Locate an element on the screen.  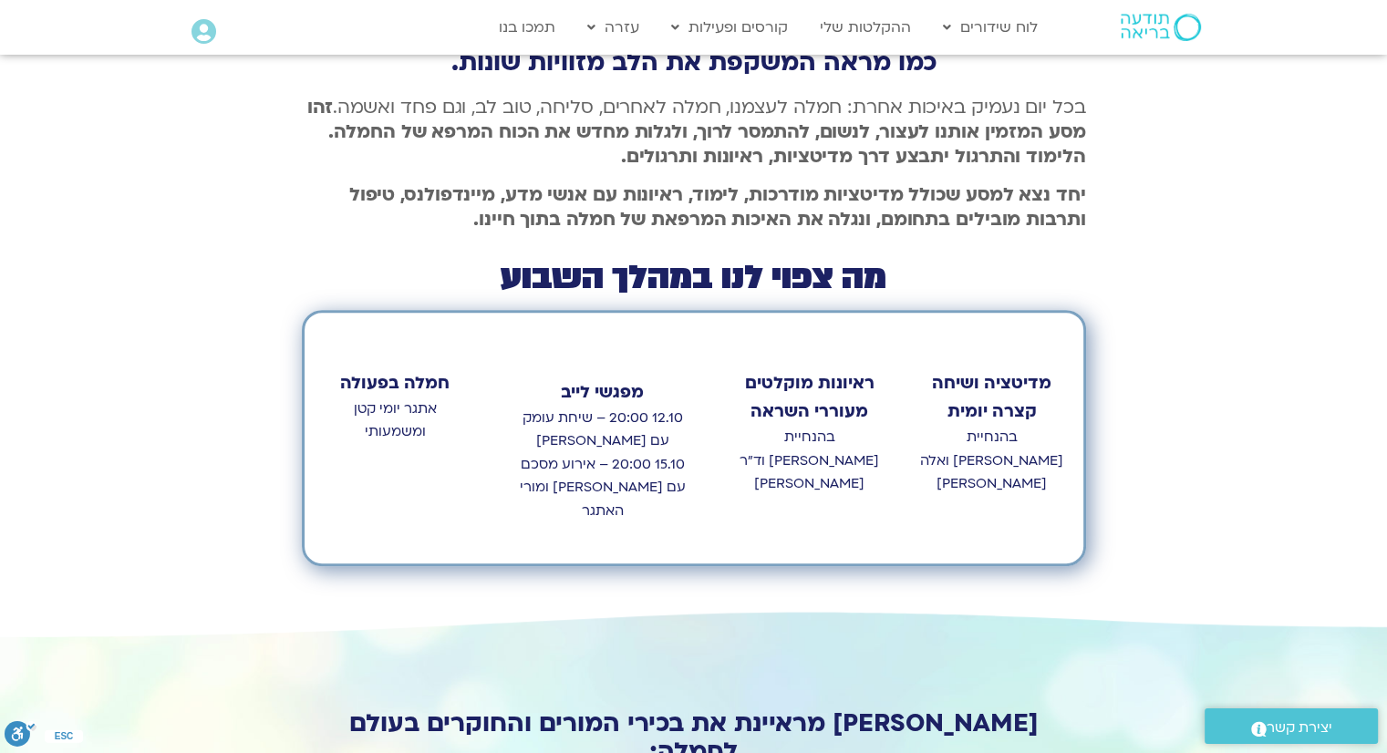
h2: מה צפוי לנו במהלך השבוע is located at coordinates (694, 278).